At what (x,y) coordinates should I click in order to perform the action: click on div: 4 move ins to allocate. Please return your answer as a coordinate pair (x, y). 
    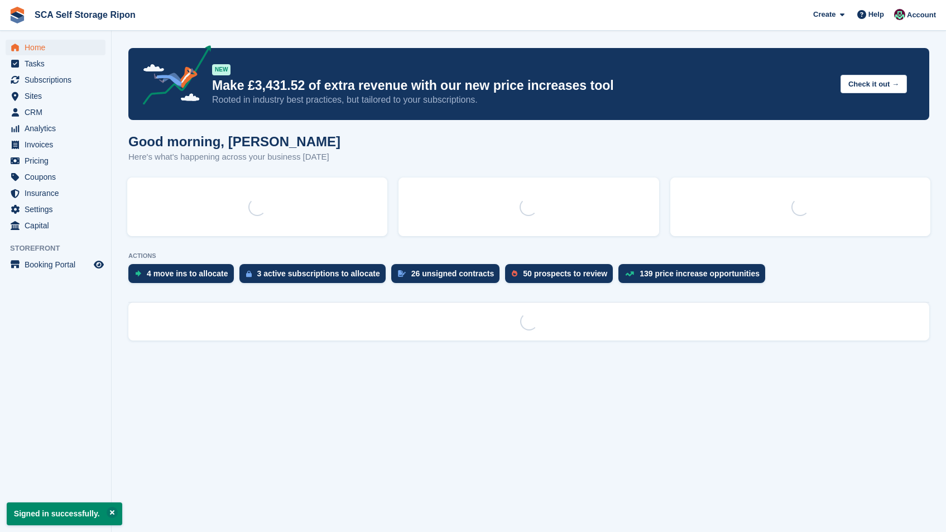
    Looking at the image, I should click on (188, 273).